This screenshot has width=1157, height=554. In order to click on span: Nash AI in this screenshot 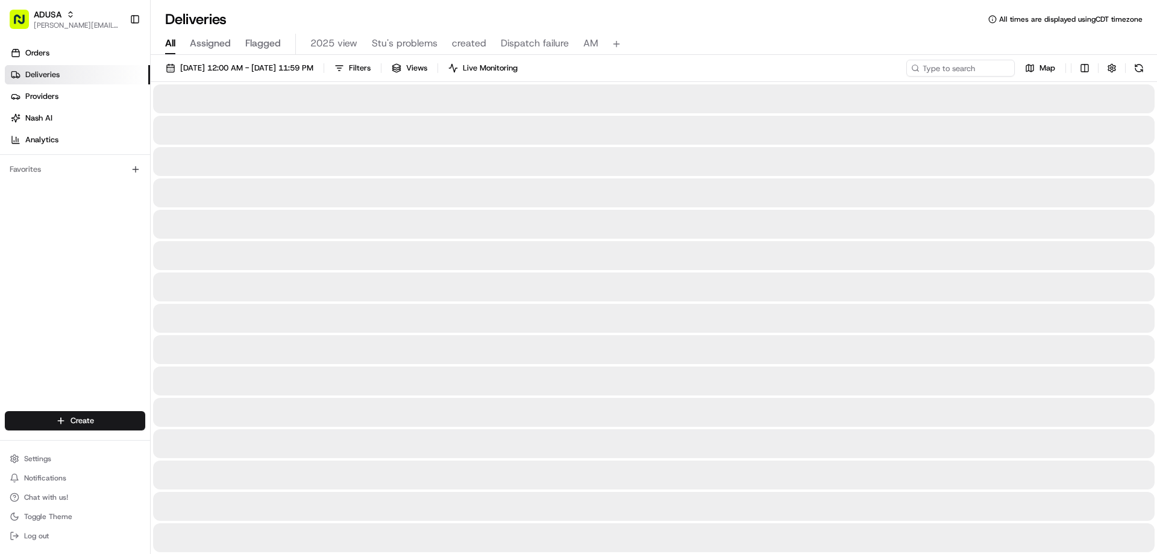, I will do `click(39, 118)`.